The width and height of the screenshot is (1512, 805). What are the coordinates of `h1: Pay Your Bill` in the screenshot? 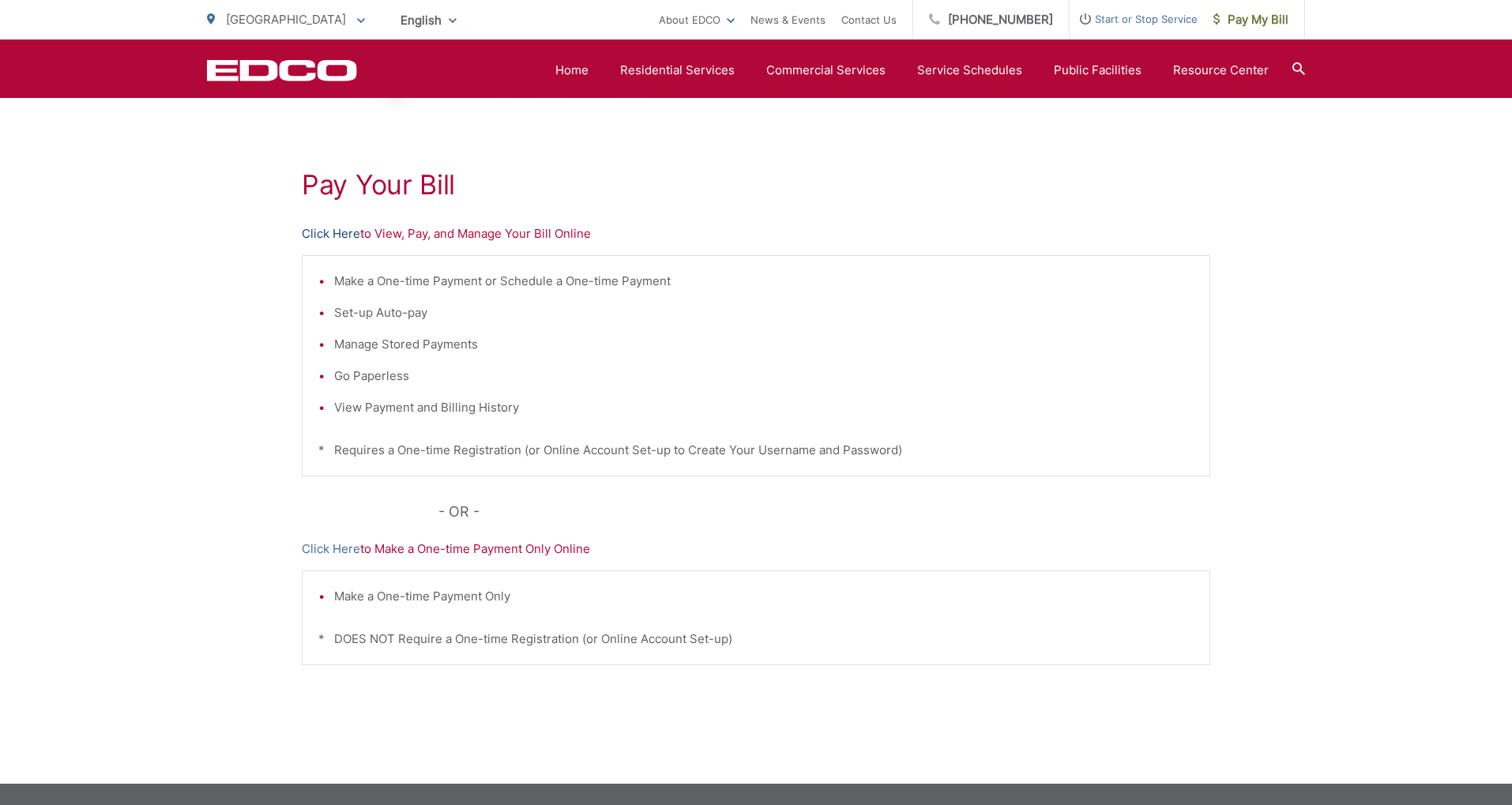 It's located at (756, 185).